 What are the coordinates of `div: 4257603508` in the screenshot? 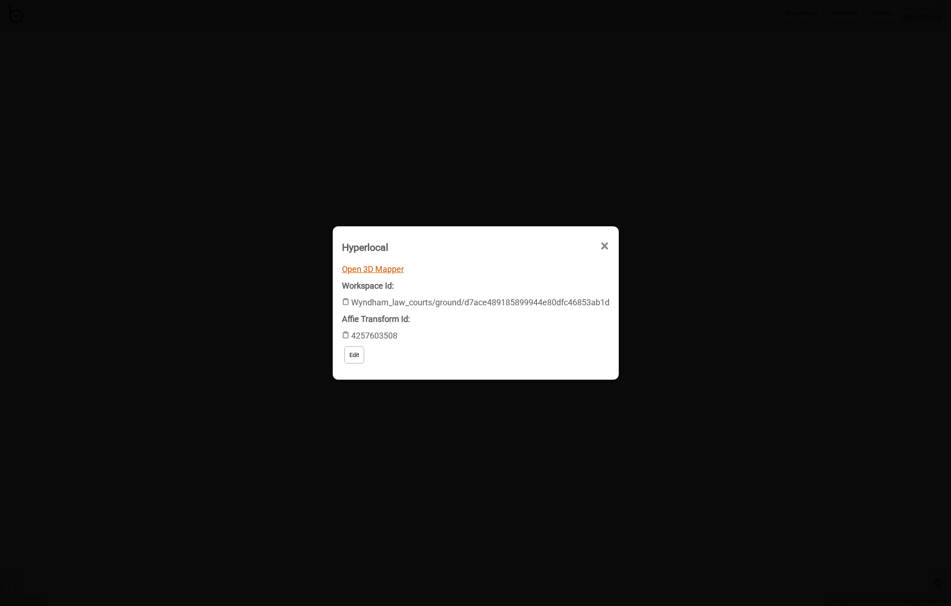 It's located at (475, 328).